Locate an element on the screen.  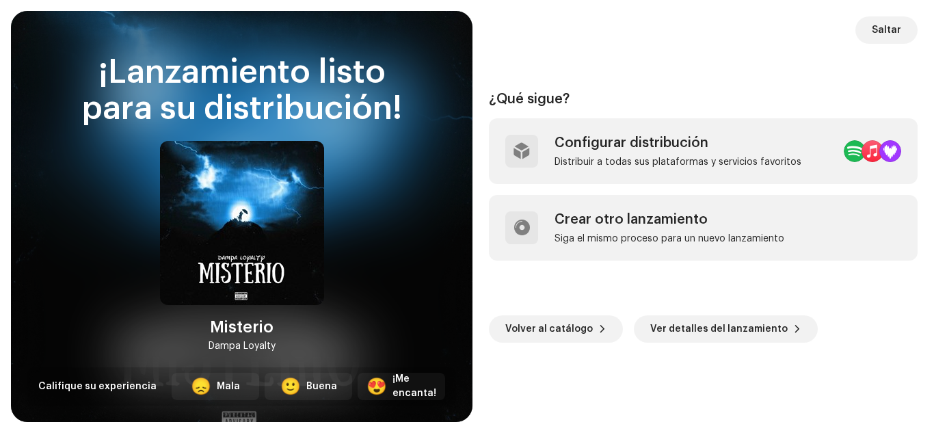
div: ¡Me encanta! is located at coordinates (414, 386).